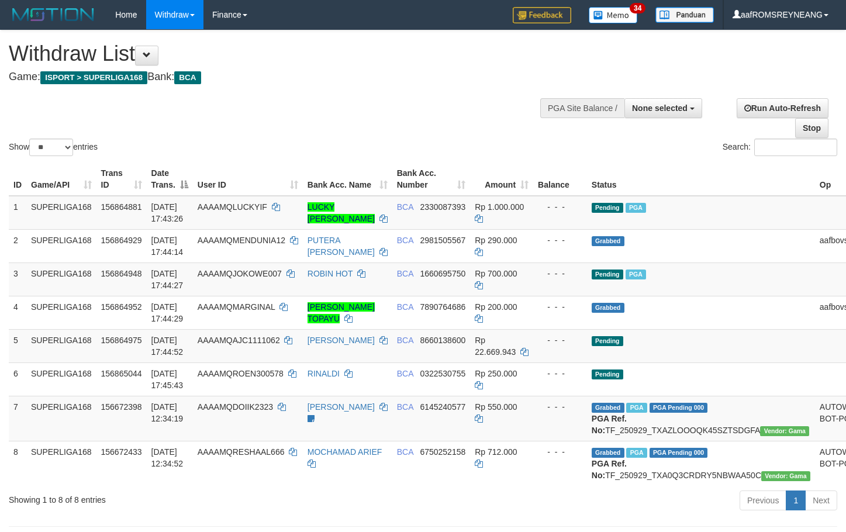 Image resolution: width=846 pixels, height=532 pixels. Describe the element at coordinates (637, 8) in the screenshot. I see `span: 34` at that location.